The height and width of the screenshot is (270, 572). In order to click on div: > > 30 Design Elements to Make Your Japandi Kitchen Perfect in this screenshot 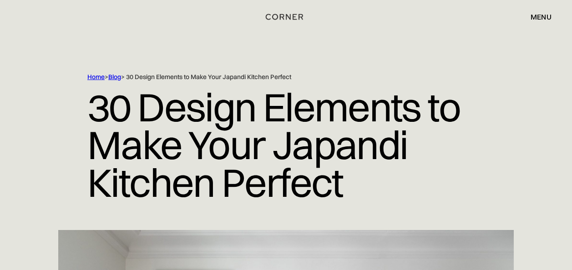, I will do `click(286, 77)`.